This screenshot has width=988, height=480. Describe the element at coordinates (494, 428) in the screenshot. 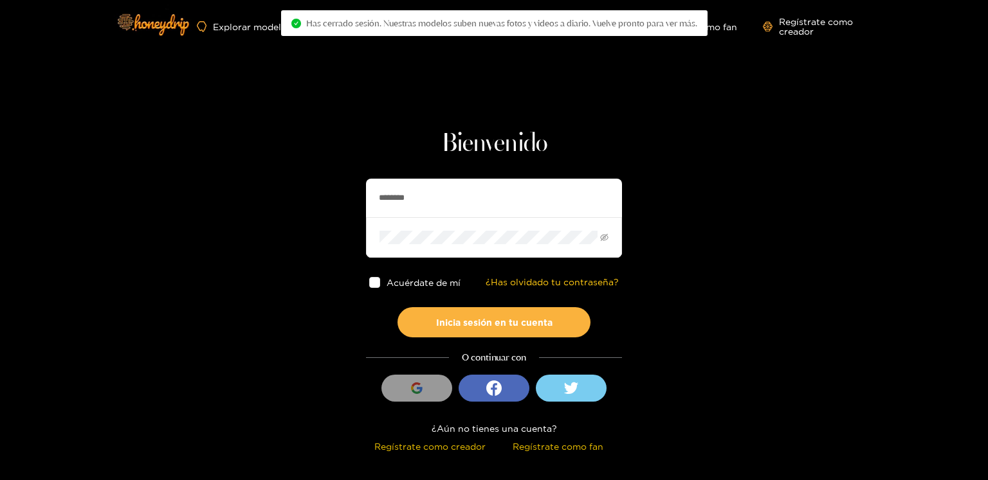

I see `font: ¿Aún no tienes una cuenta?` at that location.